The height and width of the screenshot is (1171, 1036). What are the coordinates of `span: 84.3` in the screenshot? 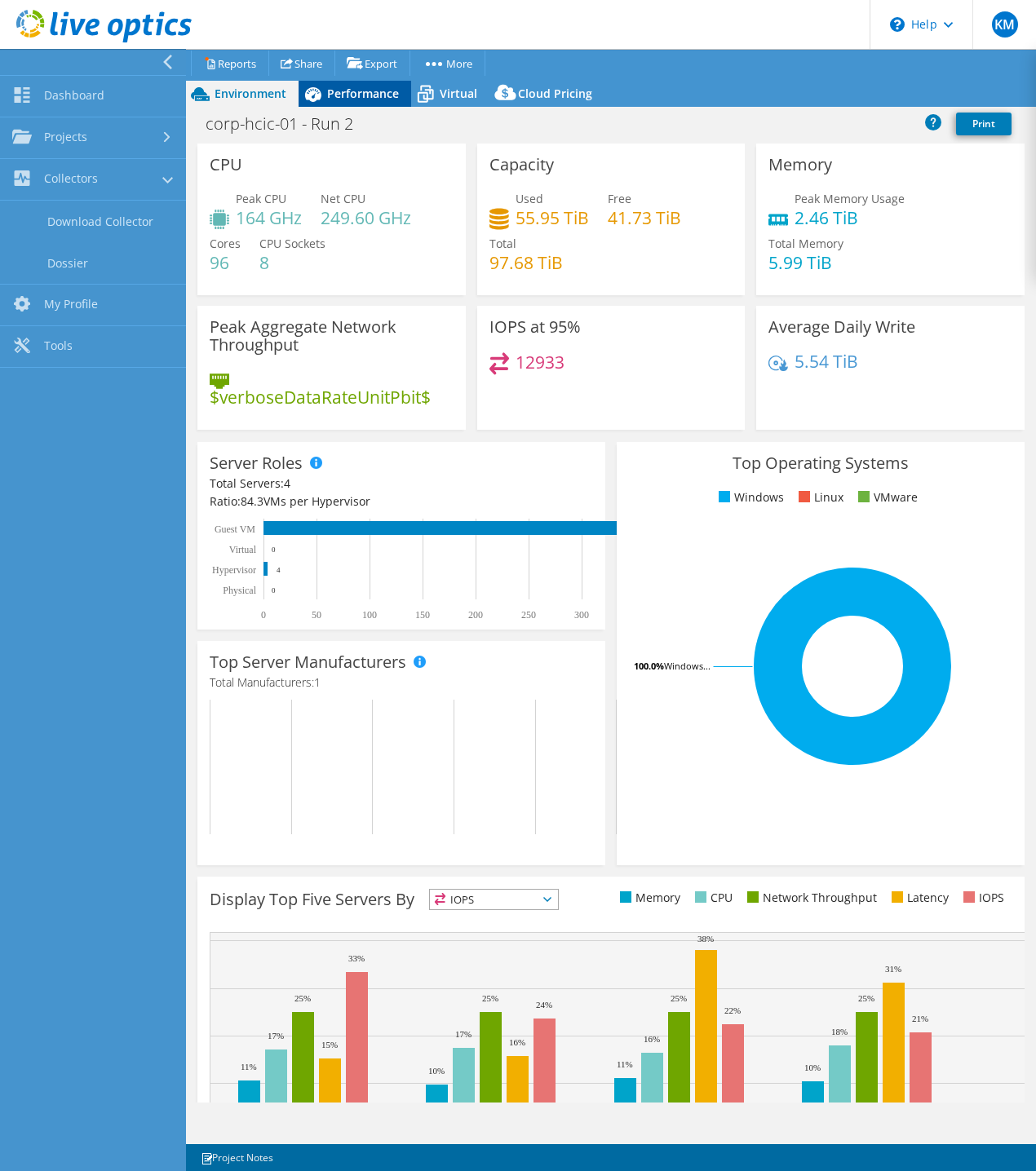 It's located at (253, 501).